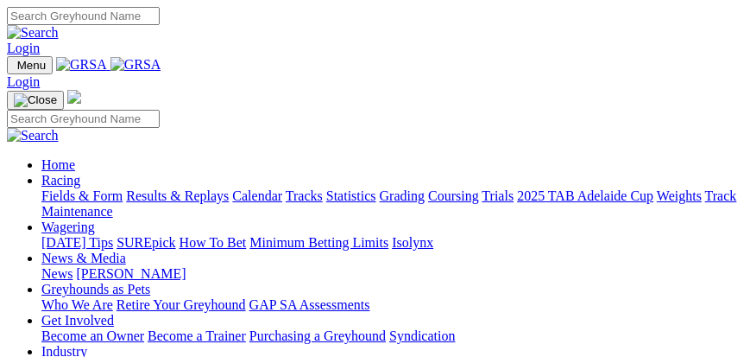 This screenshot has width=750, height=357. I want to click on div: Get Involved, so click(392, 336).